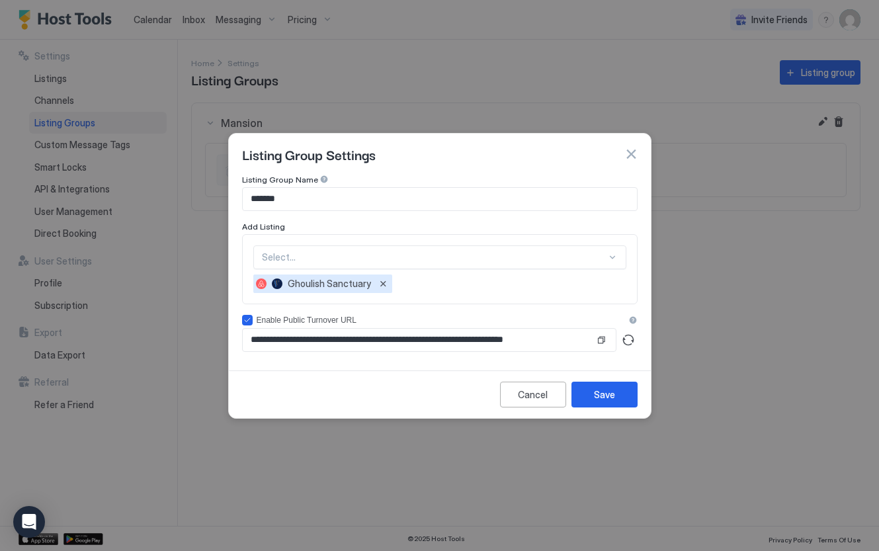 This screenshot has width=879, height=551. Describe the element at coordinates (280, 179) in the screenshot. I see `span: Listing Group Name` at that location.